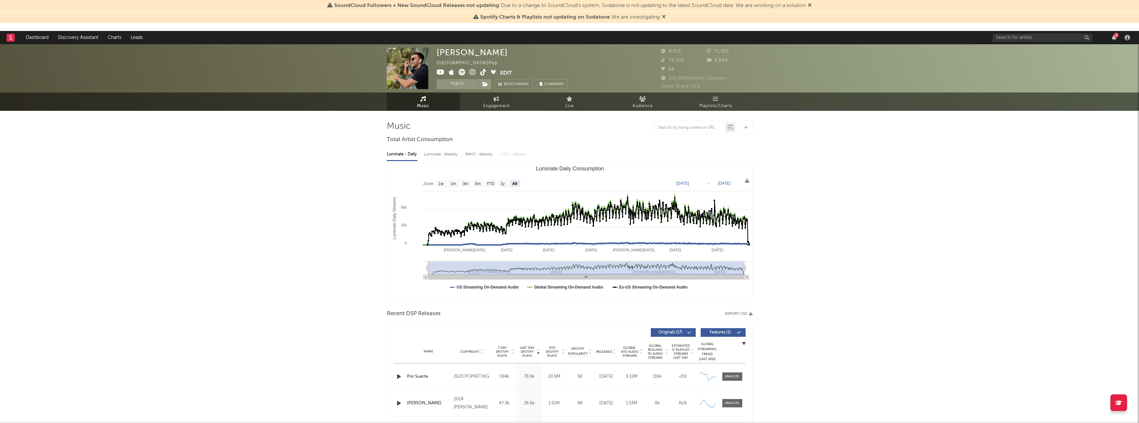  What do you see at coordinates (554, 403) in the screenshot?
I see `div: 1.91M` at bounding box center [554, 403].